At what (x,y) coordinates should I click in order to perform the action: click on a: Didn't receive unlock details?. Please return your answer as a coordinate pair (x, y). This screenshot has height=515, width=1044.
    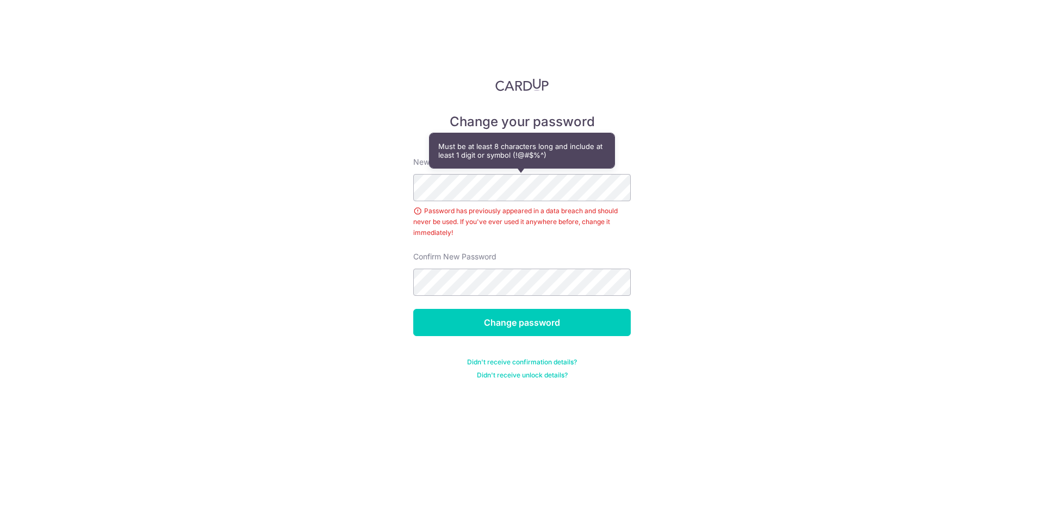
    Looking at the image, I should click on (522, 375).